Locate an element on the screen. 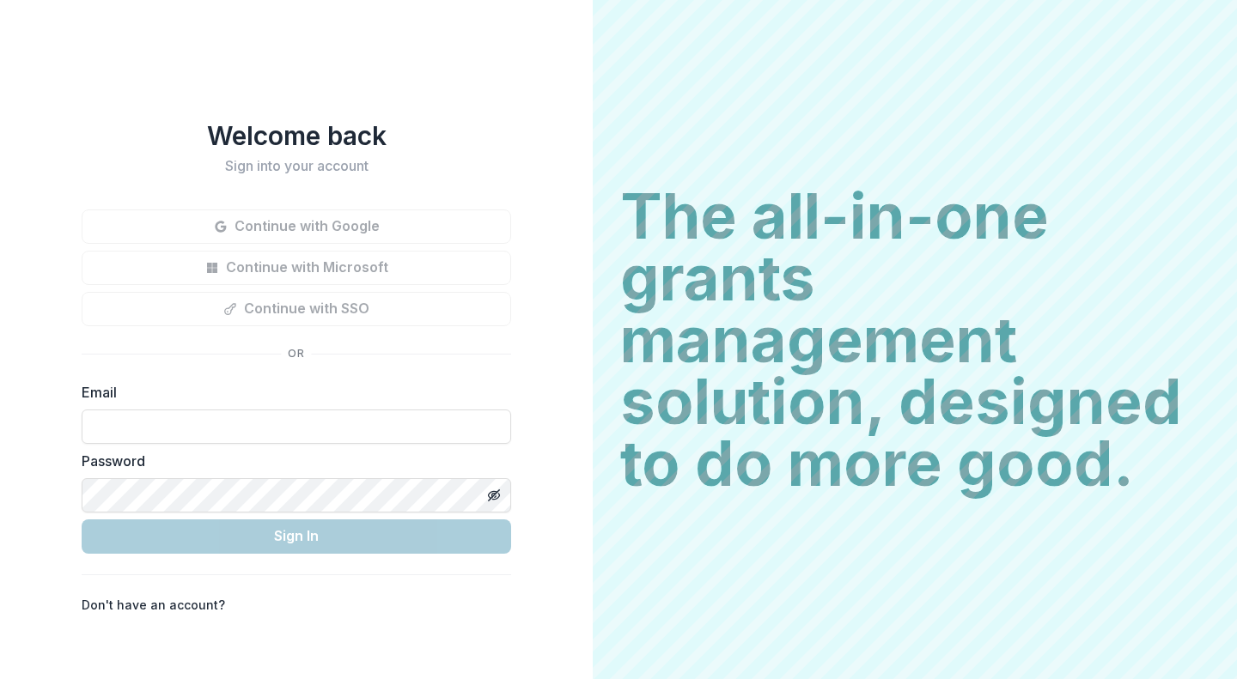  label: Email is located at coordinates (291, 393).